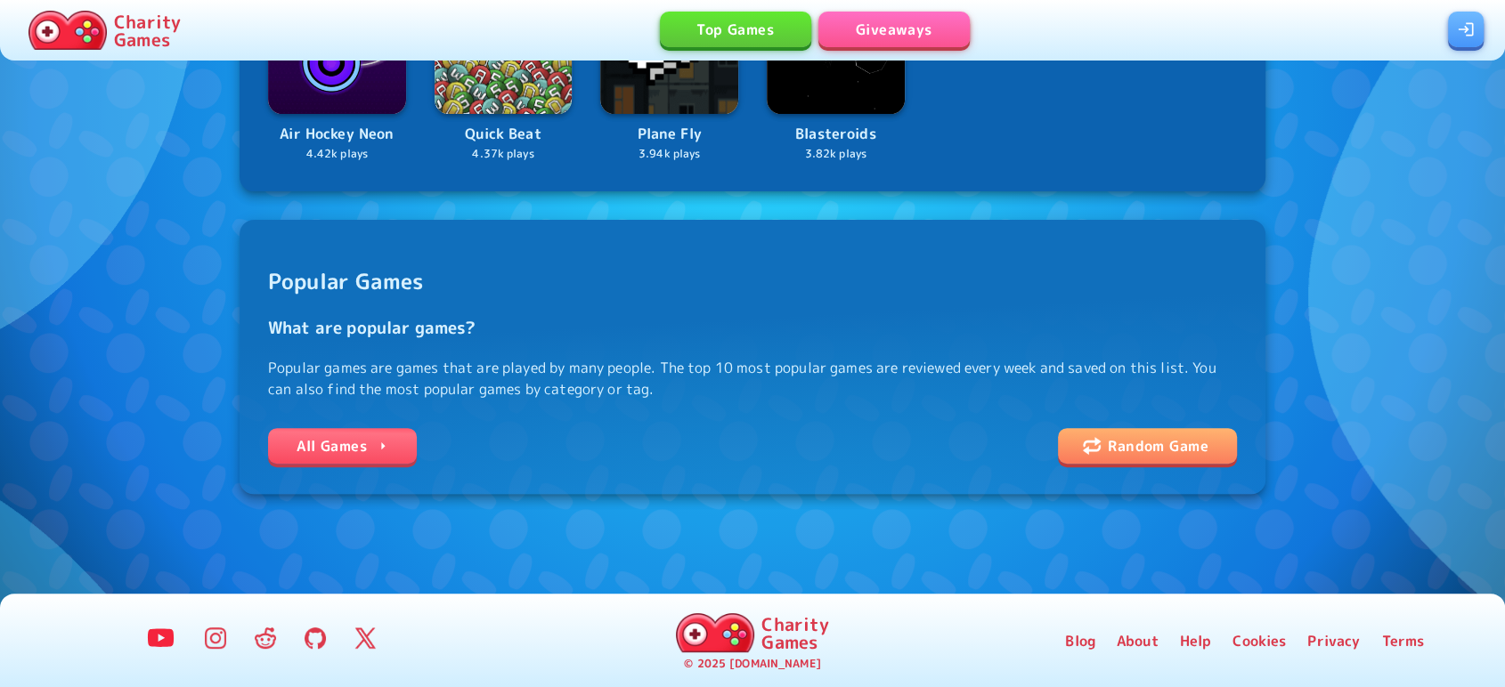  I want to click on a: Cookies, so click(1259, 641).